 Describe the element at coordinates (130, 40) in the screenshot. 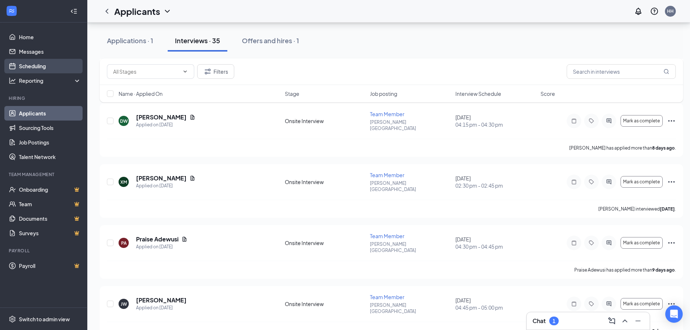

I see `div: Applications · 1` at that location.